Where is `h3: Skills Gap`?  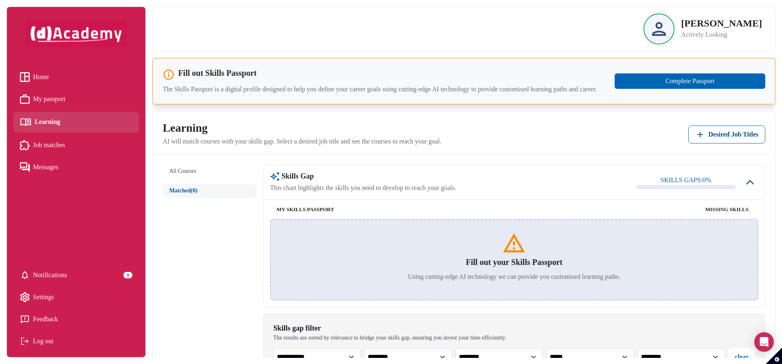 h3: Skills Gap is located at coordinates (363, 176).